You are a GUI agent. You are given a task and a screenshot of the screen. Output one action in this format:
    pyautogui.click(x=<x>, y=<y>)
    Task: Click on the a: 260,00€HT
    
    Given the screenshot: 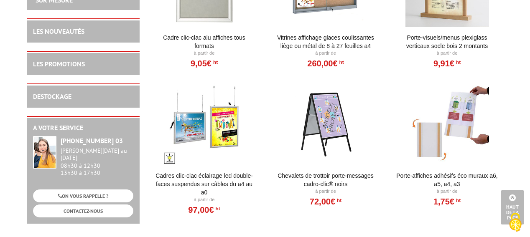 What is the action you would take?
    pyautogui.click(x=325, y=63)
    